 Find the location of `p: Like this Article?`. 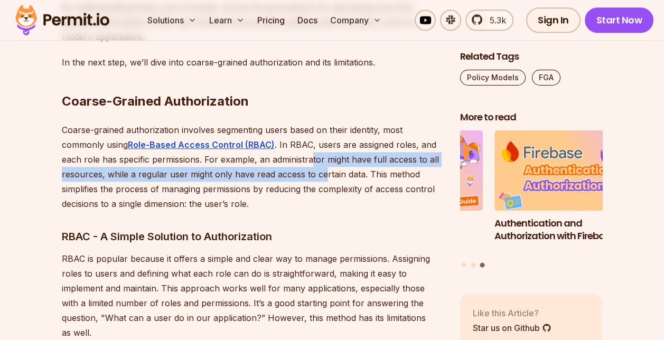

p: Like this Article? is located at coordinates (512, 313).